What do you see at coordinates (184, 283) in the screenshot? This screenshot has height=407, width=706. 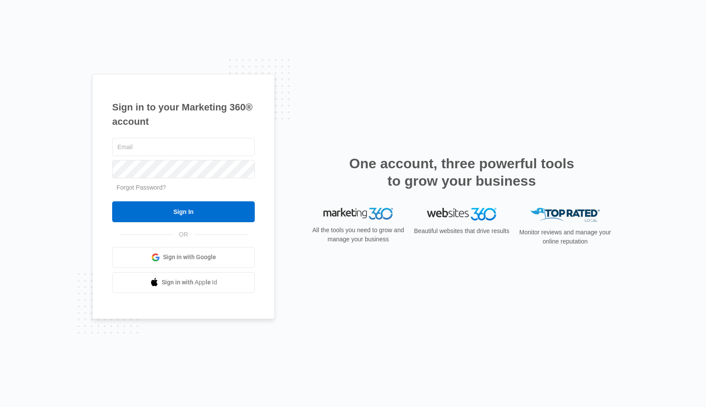 I see `a: Sign in with Apple Id` at bounding box center [184, 283].